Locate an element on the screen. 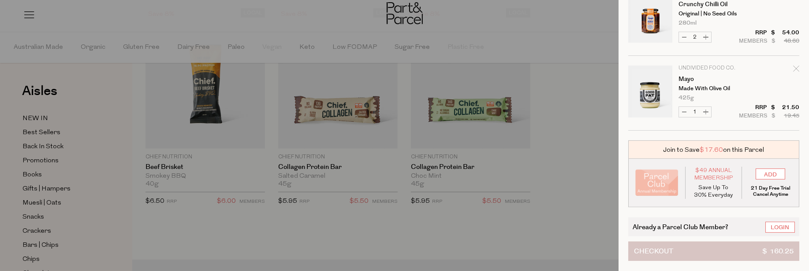 Image resolution: width=809 pixels, height=271 pixels. p: Save Up To 30% Everyday is located at coordinates (713, 192).